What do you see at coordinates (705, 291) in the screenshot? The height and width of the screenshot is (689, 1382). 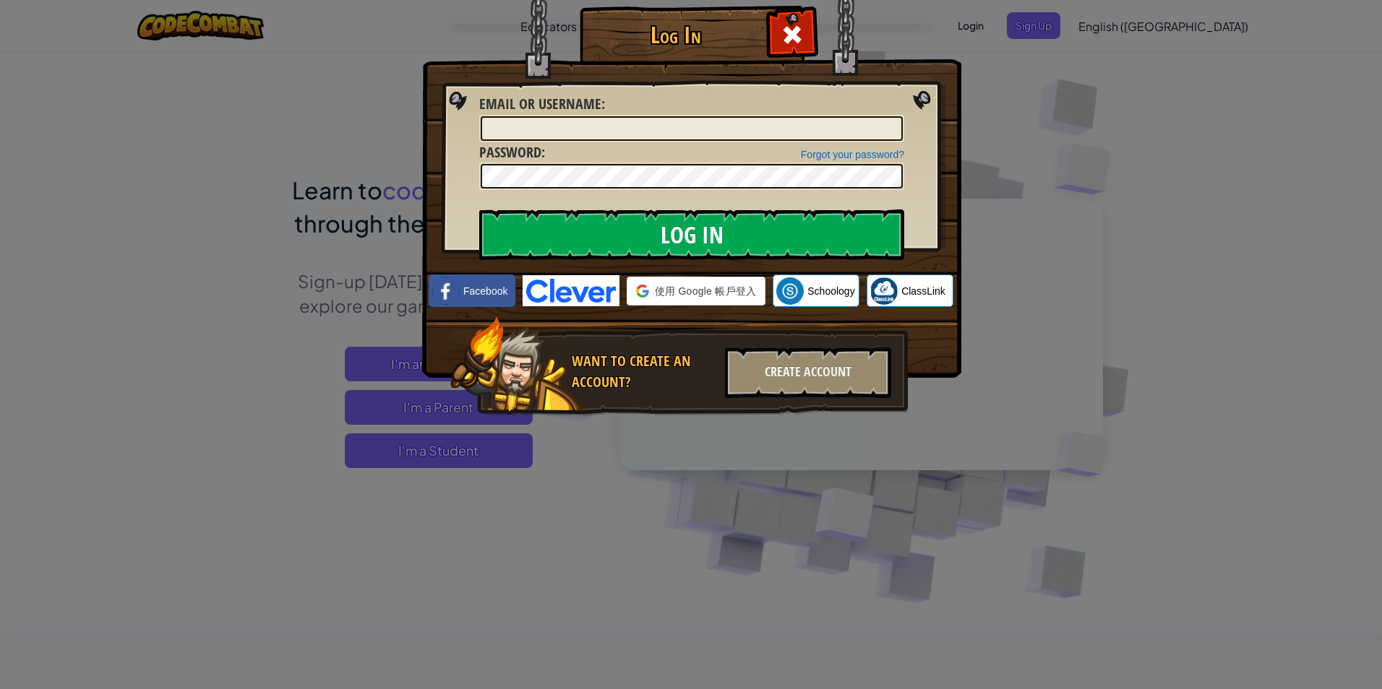 I see `span: 使用 Google 帳戶登入` at bounding box center [705, 291].